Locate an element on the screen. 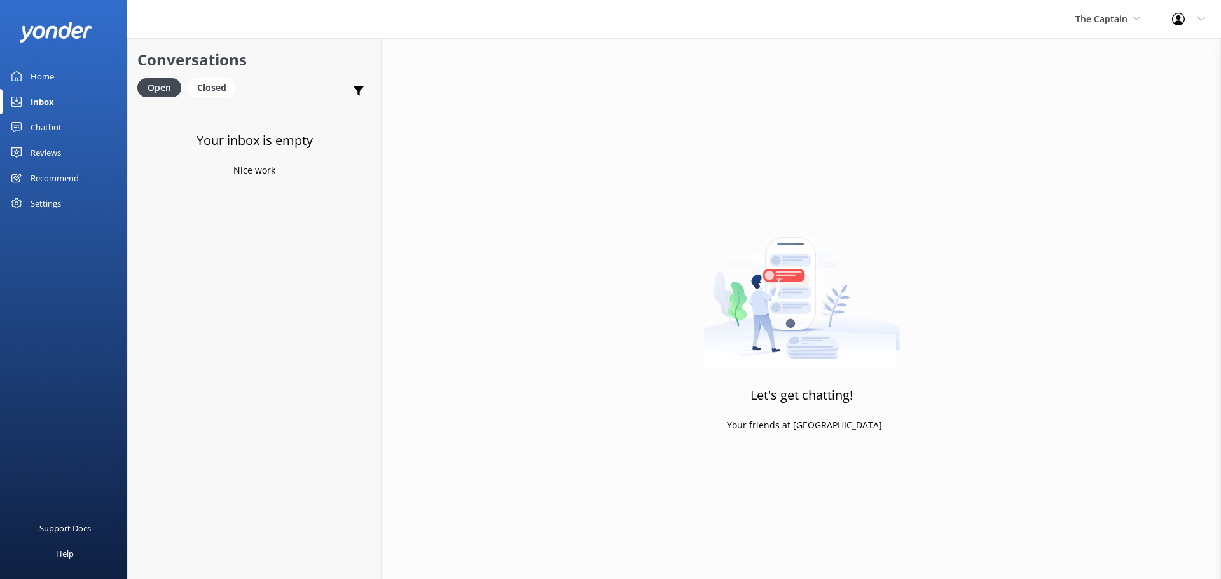 The image size is (1221, 579). div: Recommend is located at coordinates (55, 178).